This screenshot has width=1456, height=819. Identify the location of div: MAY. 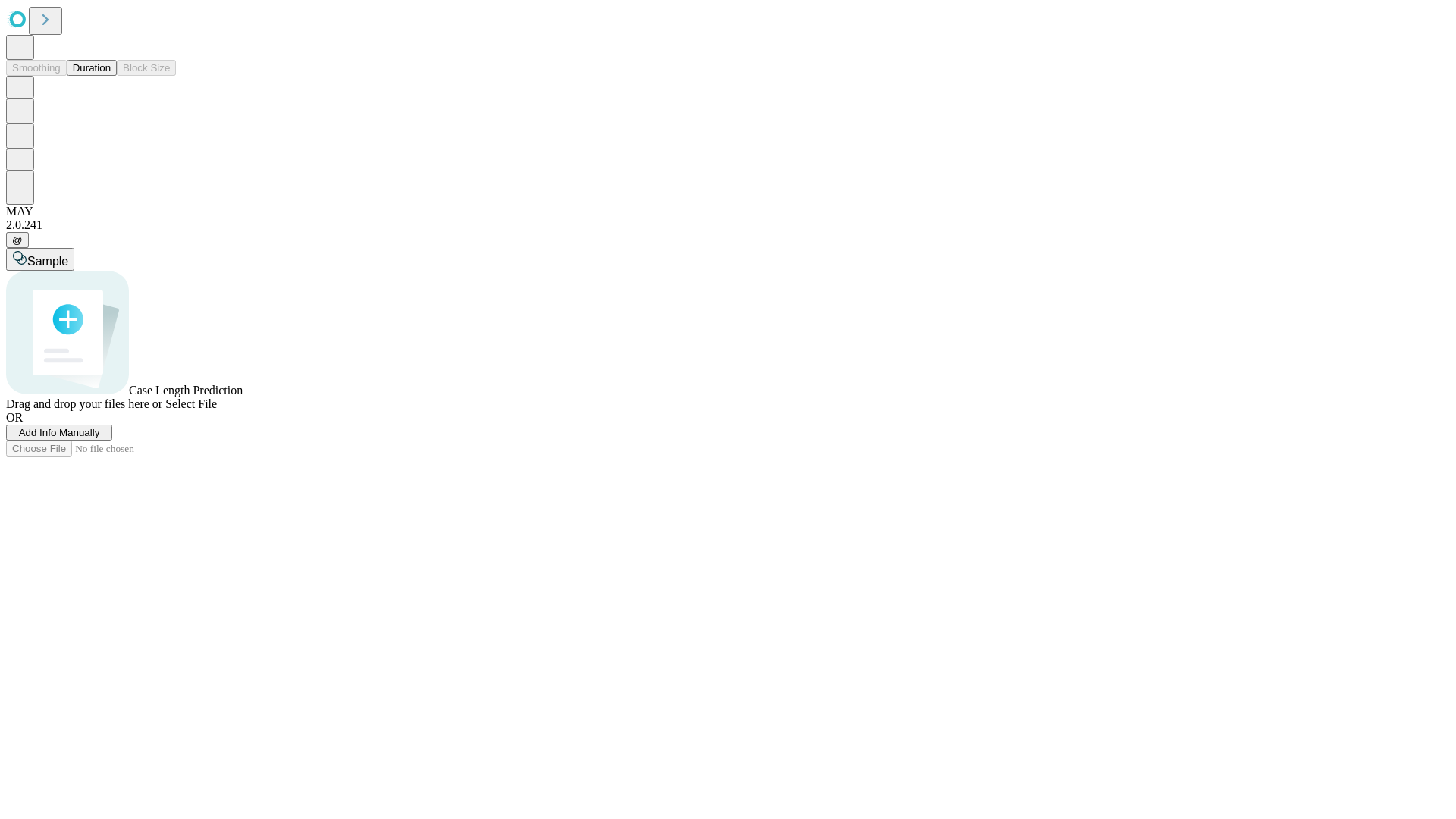
(728, 212).